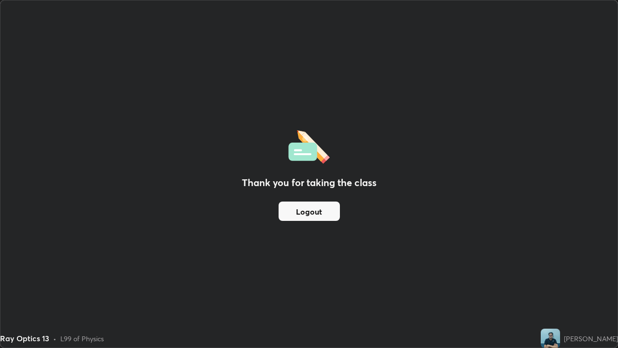  Describe the element at coordinates (82, 338) in the screenshot. I see `div: L99 of Physics` at that location.